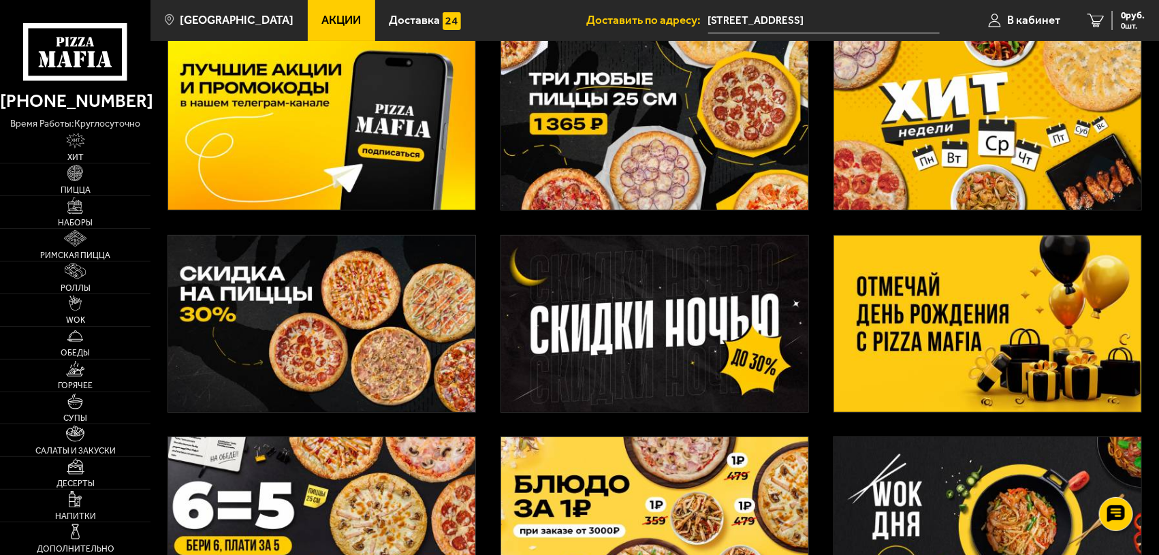 This screenshot has height=555, width=1159. Describe the element at coordinates (76, 157) in the screenshot. I see `span: Хит` at that location.